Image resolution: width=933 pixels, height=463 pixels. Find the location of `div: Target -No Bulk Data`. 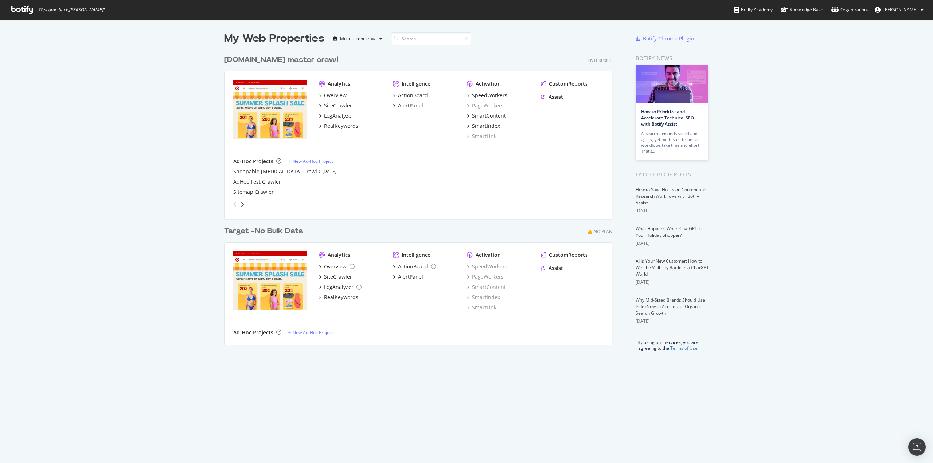

div: Target -No Bulk Data is located at coordinates (264, 231).